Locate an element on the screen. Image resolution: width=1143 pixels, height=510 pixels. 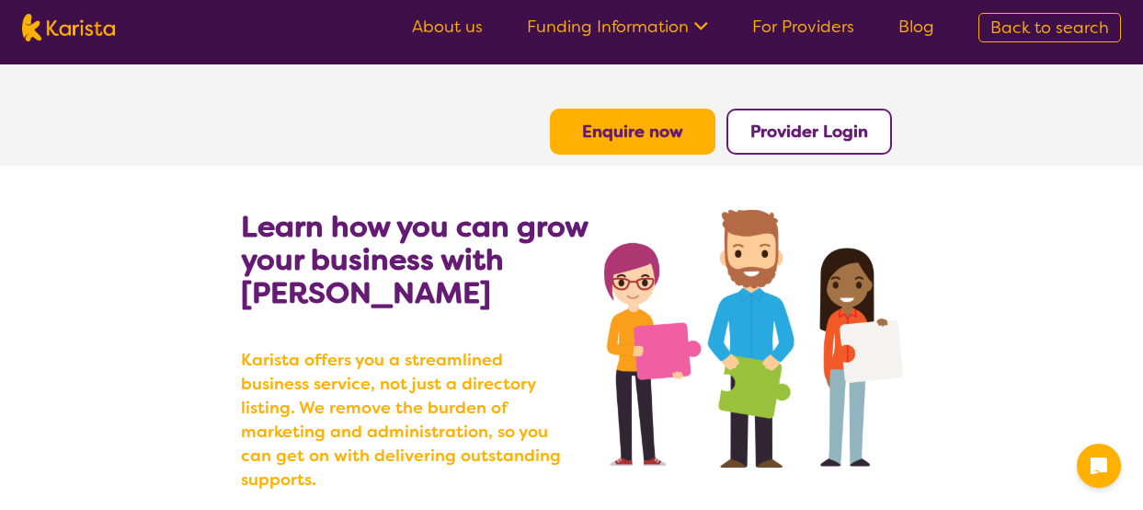
img: Karista logo is located at coordinates (68, 28).